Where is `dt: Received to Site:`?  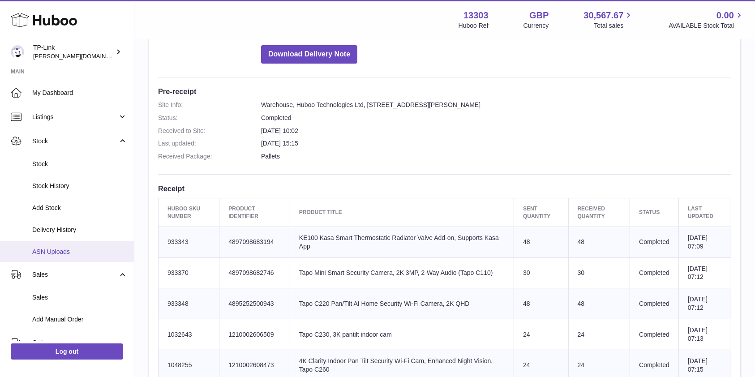
dt: Received to Site: is located at coordinates (209, 131).